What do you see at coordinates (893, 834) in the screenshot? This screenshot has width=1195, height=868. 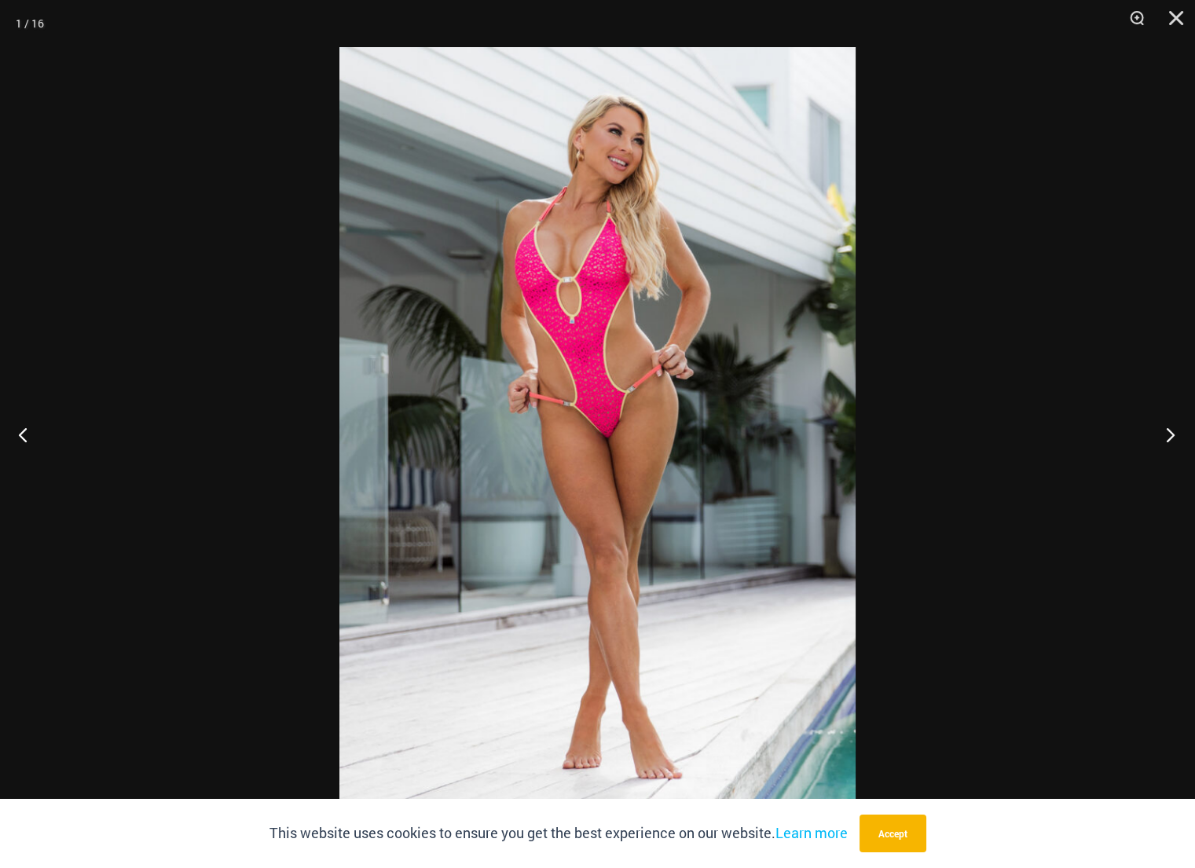 I see `button: Accept` at bounding box center [893, 834].